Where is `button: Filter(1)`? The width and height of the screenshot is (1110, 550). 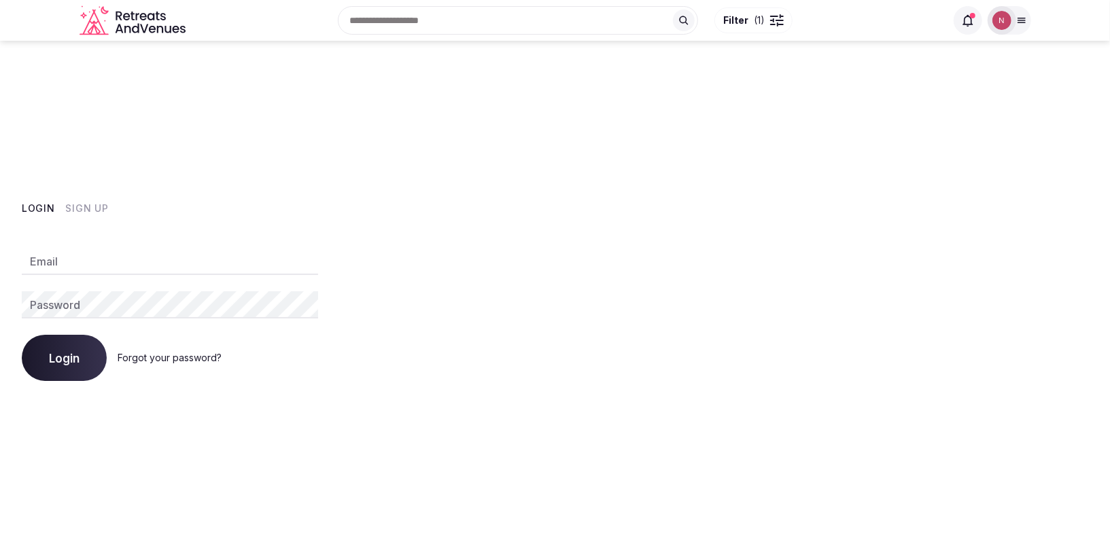 button: Filter(1) is located at coordinates (753, 20).